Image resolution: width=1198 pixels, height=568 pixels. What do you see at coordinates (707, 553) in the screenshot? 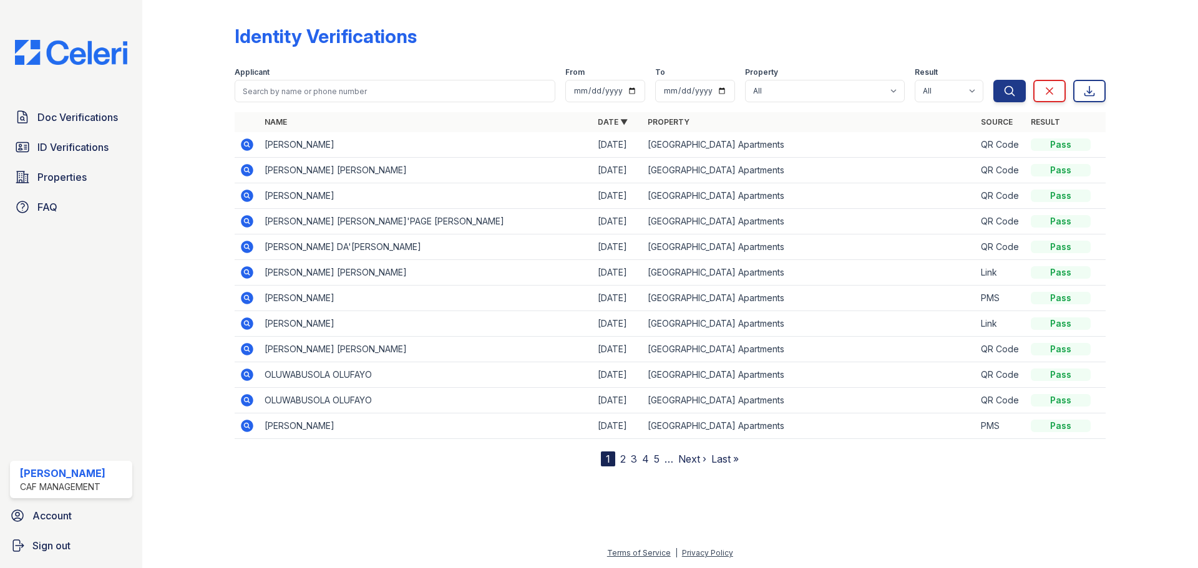
I see `a: Privacy Policy` at bounding box center [707, 553].